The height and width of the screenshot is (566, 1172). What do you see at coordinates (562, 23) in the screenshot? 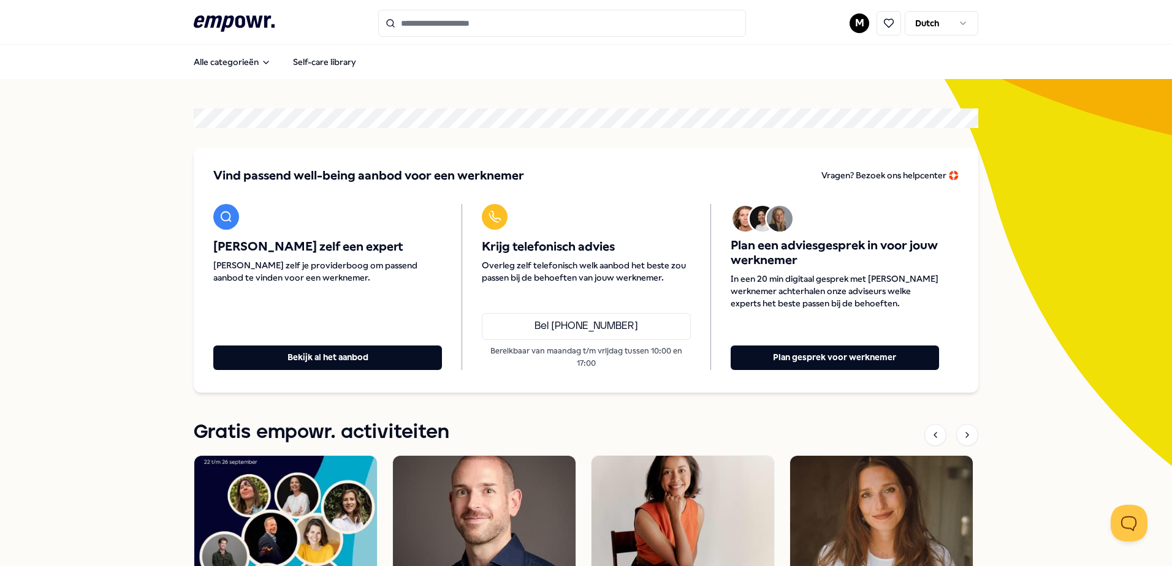
I see `input: Search for products, categories or subcategories` at bounding box center [562, 23].